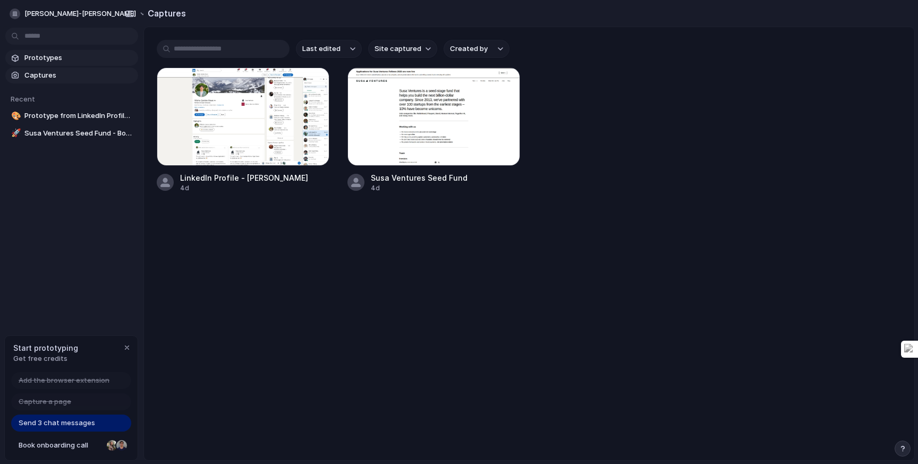  What do you see at coordinates (321, 49) in the screenshot?
I see `span: Last edited` at bounding box center [321, 49].